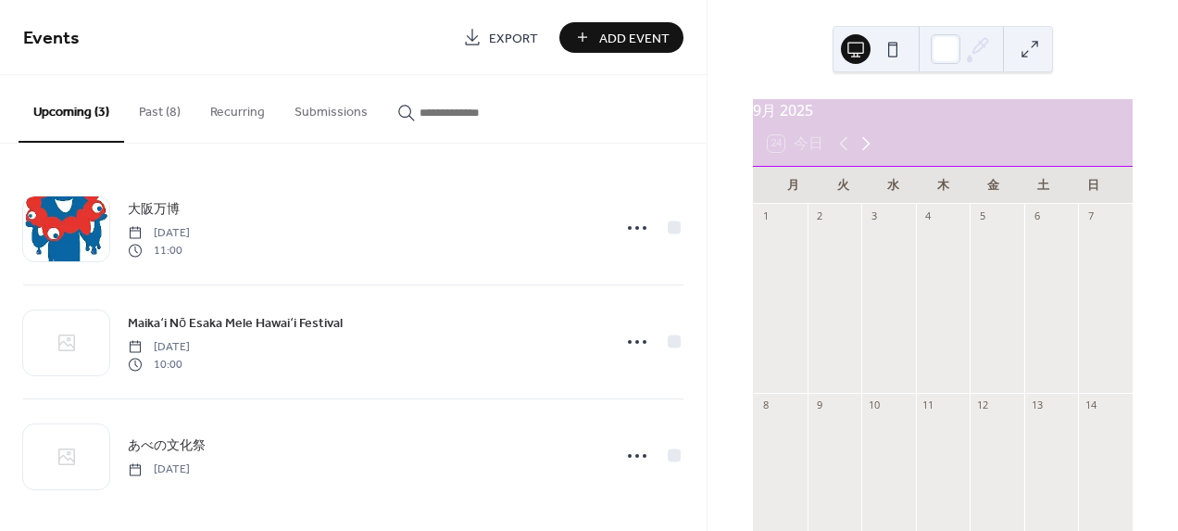 The width and height of the screenshot is (1178, 531). What do you see at coordinates (1037, 405) in the screenshot?
I see `div: 13` at bounding box center [1037, 405].